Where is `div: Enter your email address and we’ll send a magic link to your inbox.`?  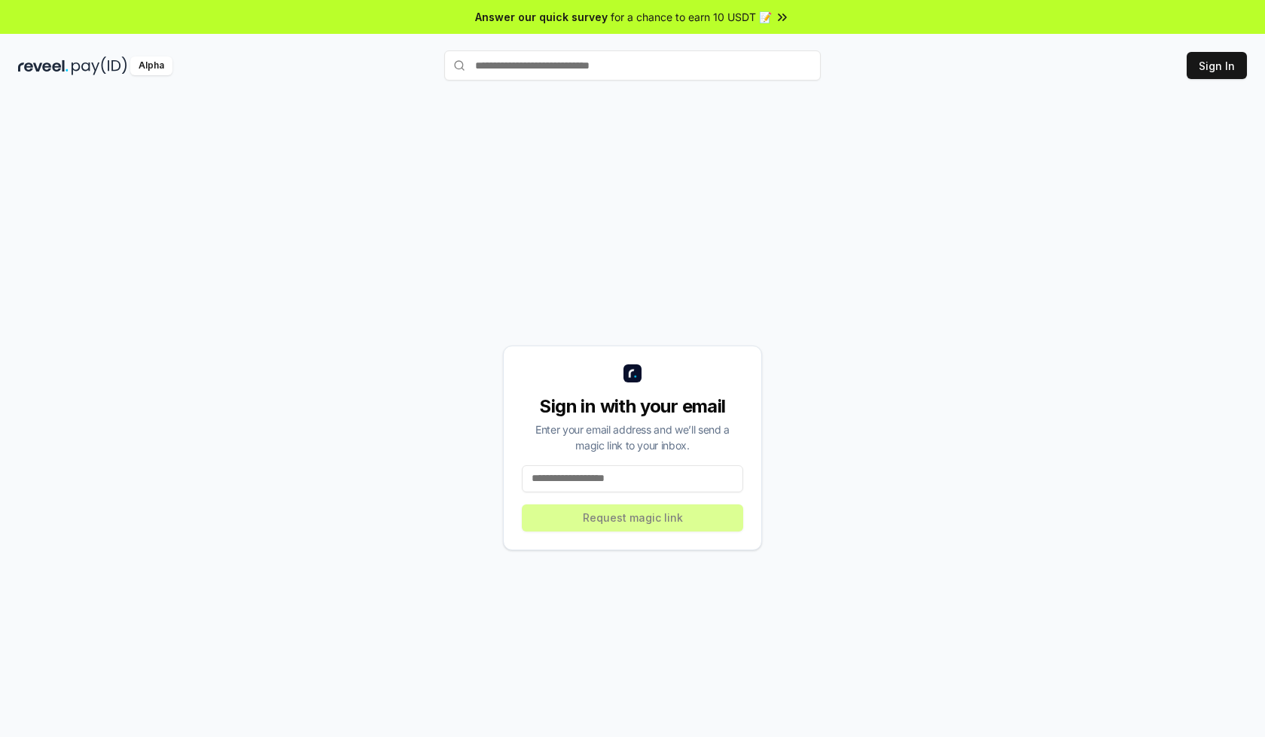
div: Enter your email address and we’ll send a magic link to your inbox. is located at coordinates (633, 438).